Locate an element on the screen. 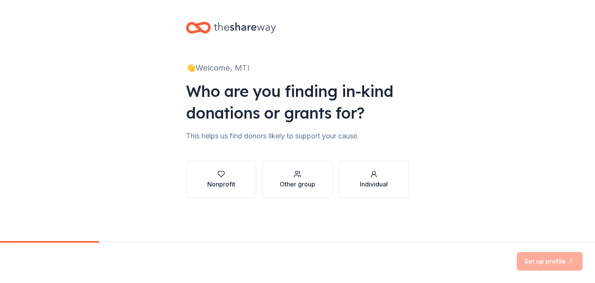 This screenshot has height=283, width=595. div: Nonprofit is located at coordinates (221, 184).